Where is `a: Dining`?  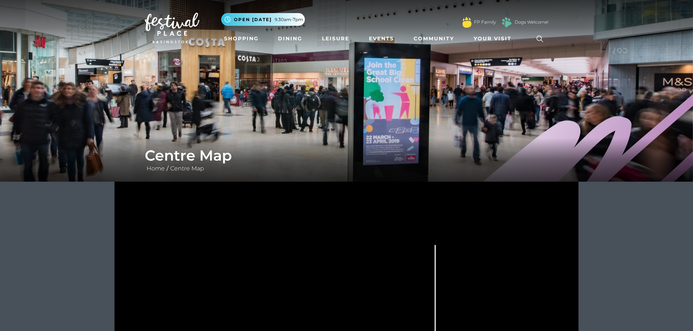 a: Dining is located at coordinates (290, 39).